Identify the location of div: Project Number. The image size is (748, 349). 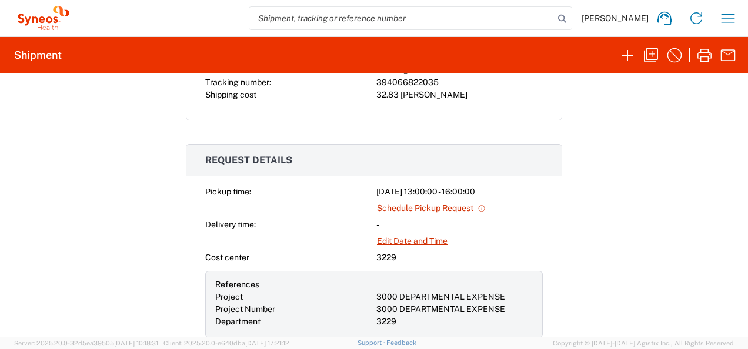
(293, 309).